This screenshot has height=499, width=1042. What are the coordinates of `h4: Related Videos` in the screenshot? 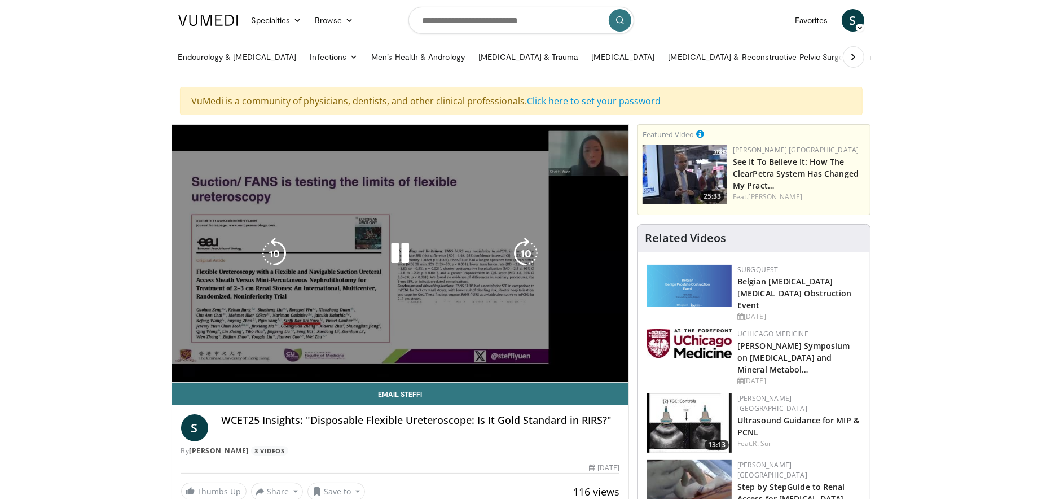 It's located at (685, 238).